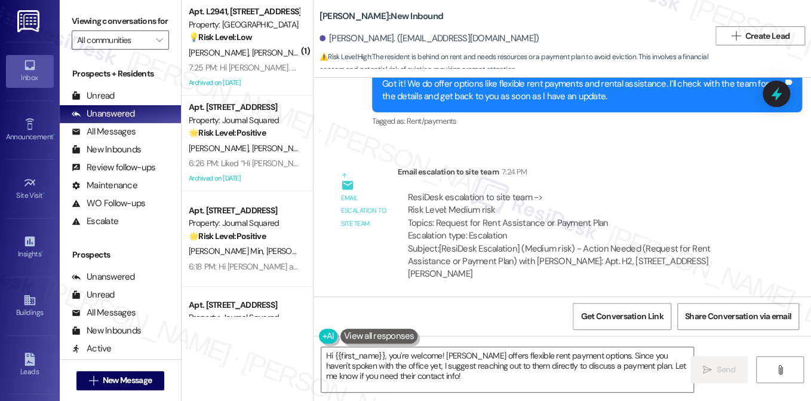  I want to click on div: Escalate, so click(95, 221).